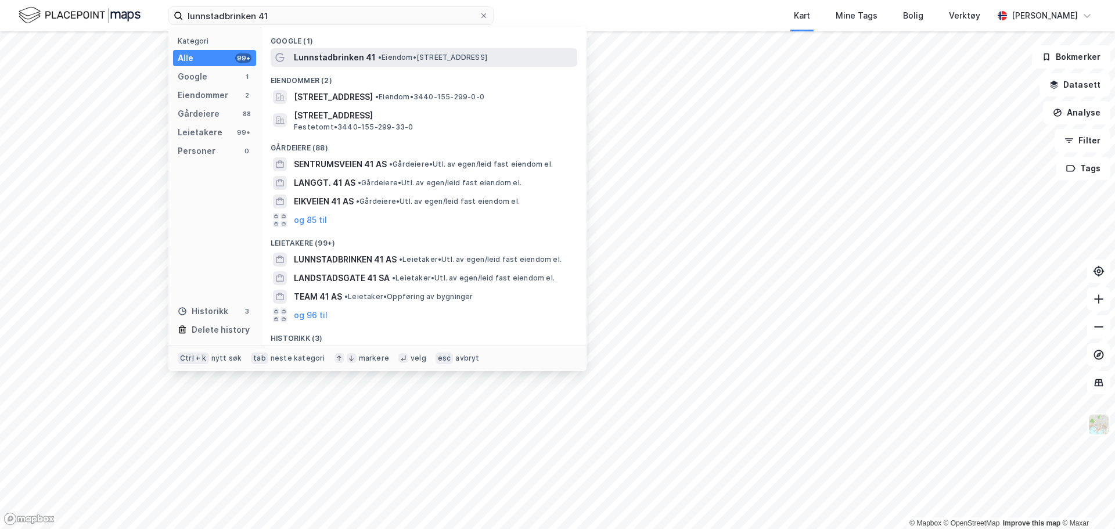  Describe the element at coordinates (972, 523) in the screenshot. I see `a: OpenStreetMap` at that location.